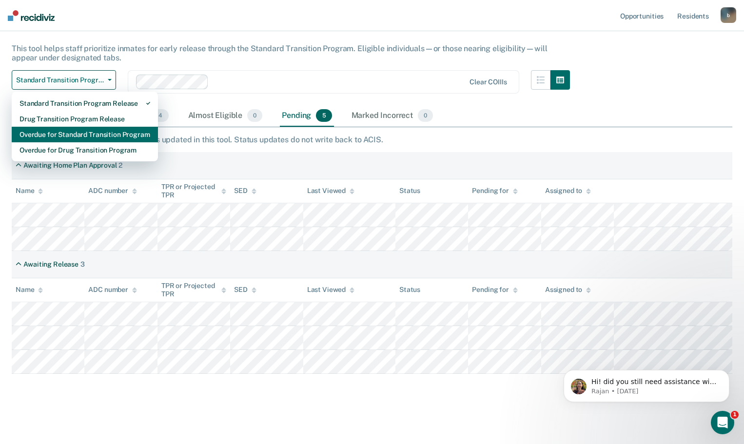 This screenshot has height=444, width=744. Describe the element at coordinates (51, 264) in the screenshot. I see `div: Awaiting Release` at that location.